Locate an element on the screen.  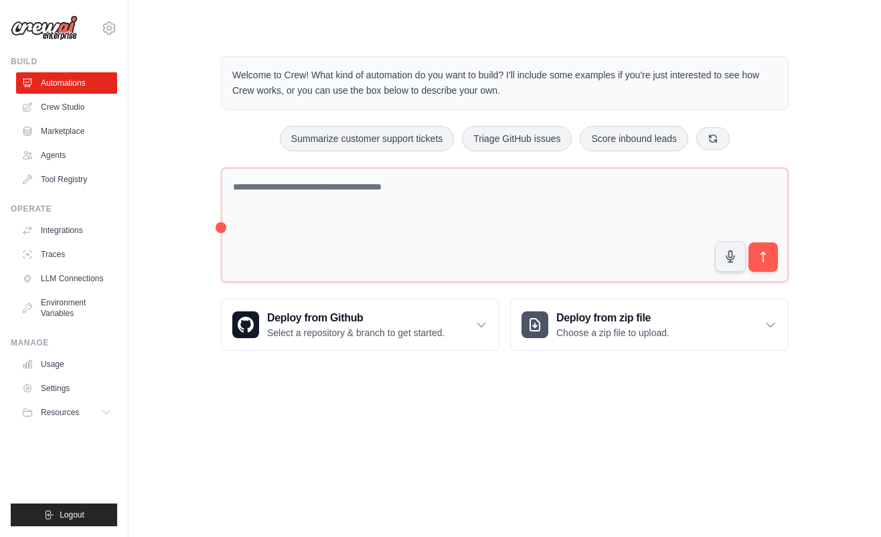
a: Settings is located at coordinates (66, 388).